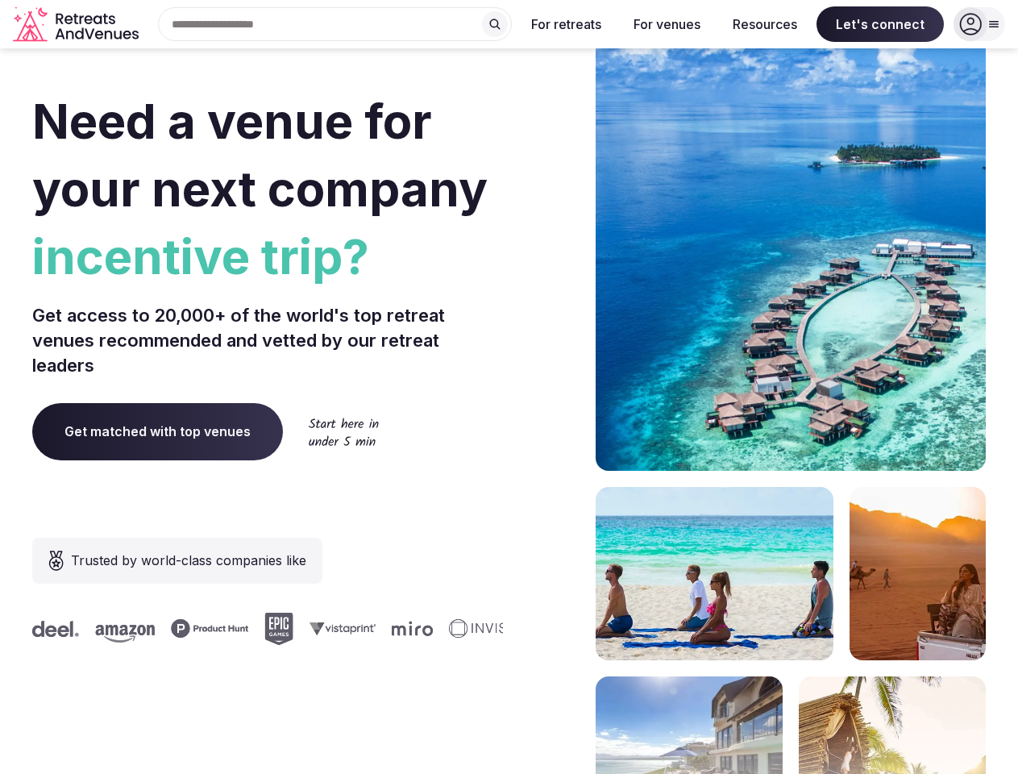  Describe the element at coordinates (268, 256) in the screenshot. I see `span: incentive trip?` at that location.